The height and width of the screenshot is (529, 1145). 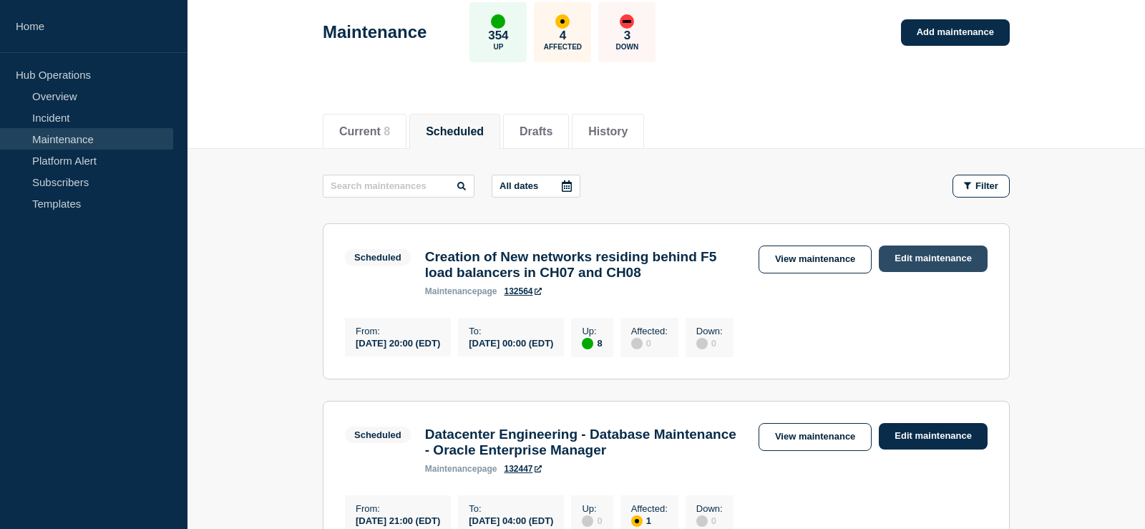 I want to click on button: Scheduled, so click(x=454, y=132).